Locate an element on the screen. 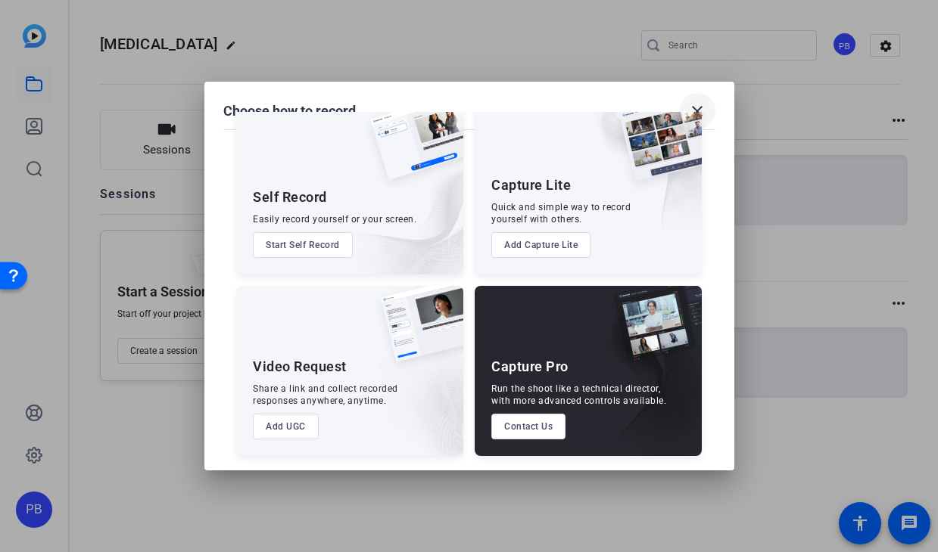  div: Capture Lite is located at coordinates (530, 185).